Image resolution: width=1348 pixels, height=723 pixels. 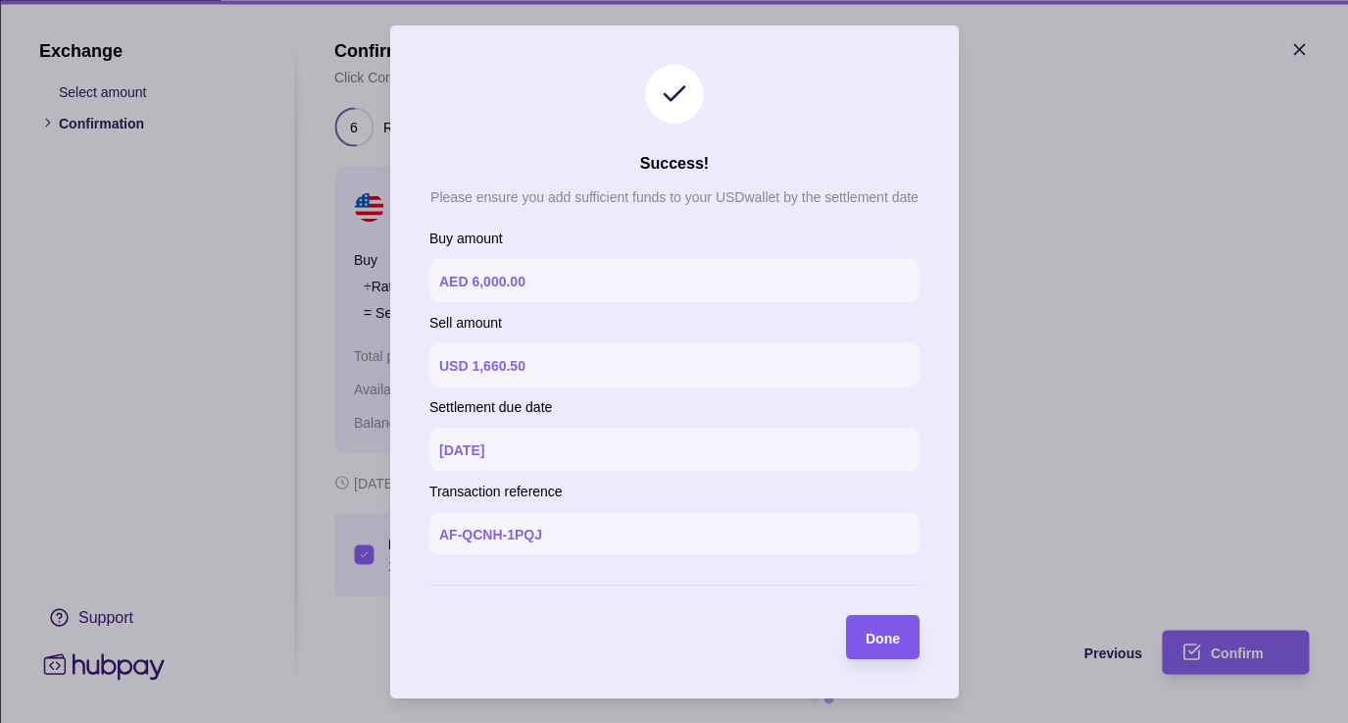 I want to click on p: Settlement due date, so click(x=675, y=407).